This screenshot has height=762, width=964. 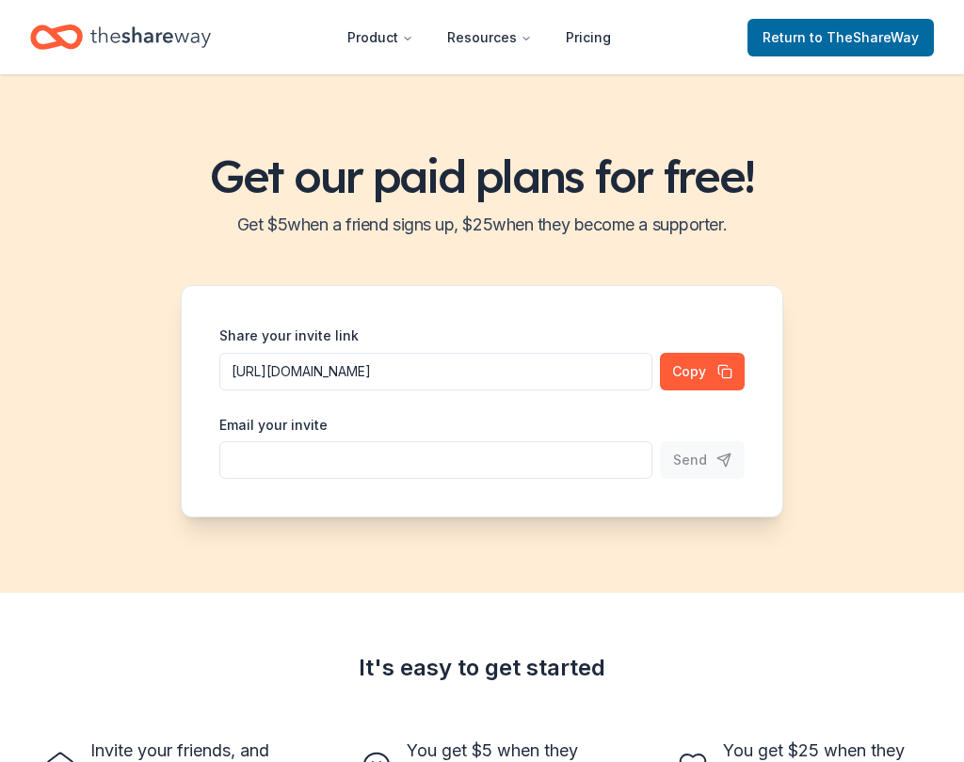 I want to click on button: Product, so click(x=380, y=38).